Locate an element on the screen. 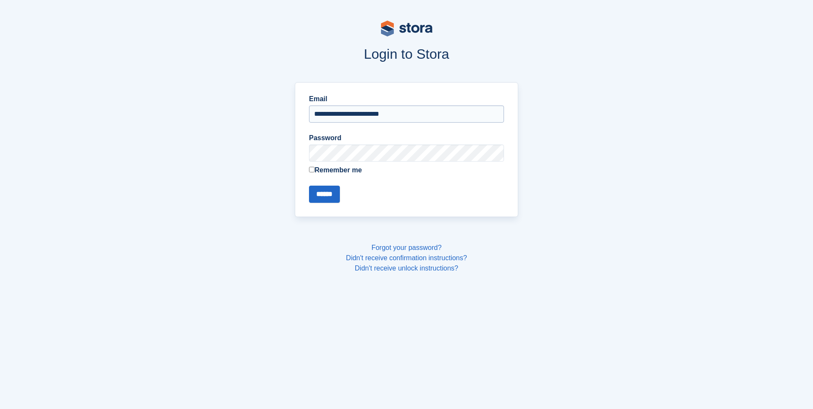  label: Password is located at coordinates (406, 138).